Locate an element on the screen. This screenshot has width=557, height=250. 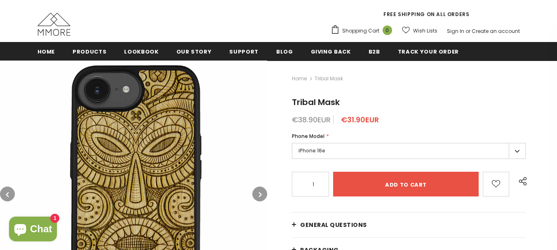
span: Track your order is located at coordinates (428, 52).